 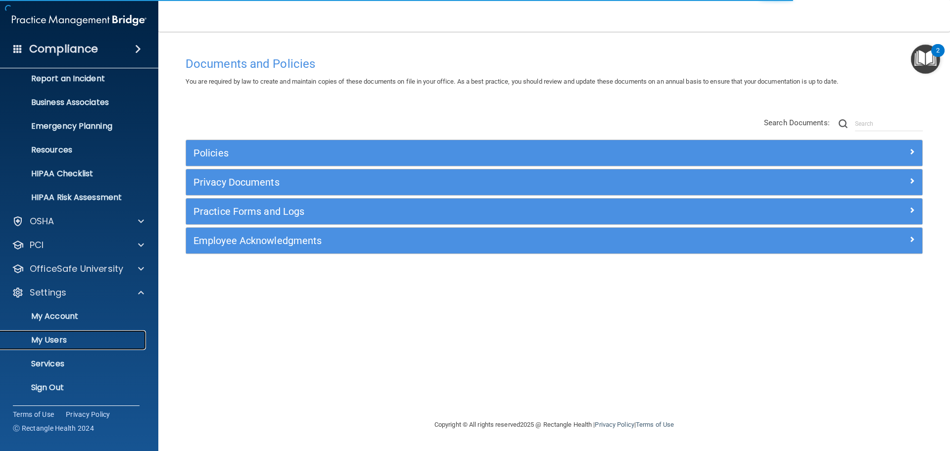 I want to click on p: Resources, so click(x=74, y=150).